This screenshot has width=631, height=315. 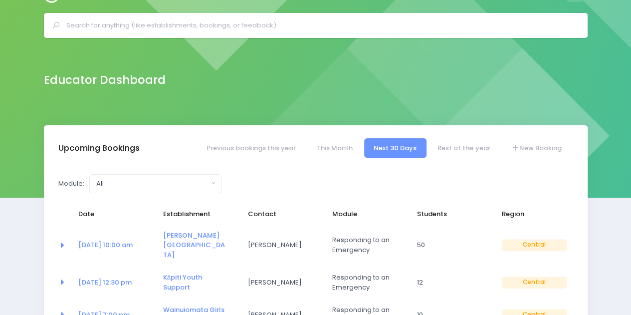 I want to click on a: Previous bookings this year, so click(x=251, y=148).